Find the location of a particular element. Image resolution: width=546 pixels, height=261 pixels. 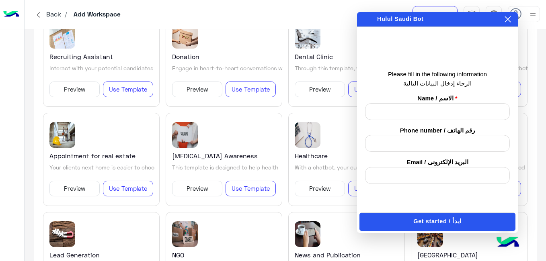

p: الرجاء إدخال البيانات التالية is located at coordinates (437, 84).